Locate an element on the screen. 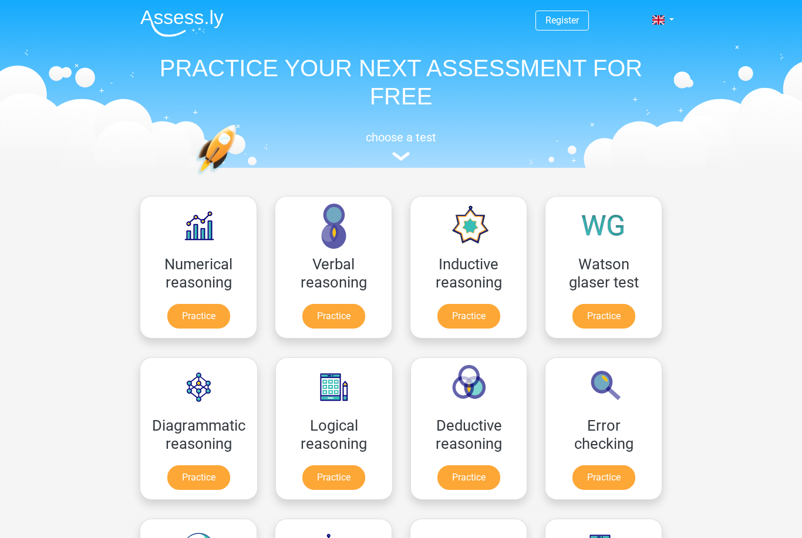 Image resolution: width=802 pixels, height=538 pixels. img: Assessly is located at coordinates (182, 23).